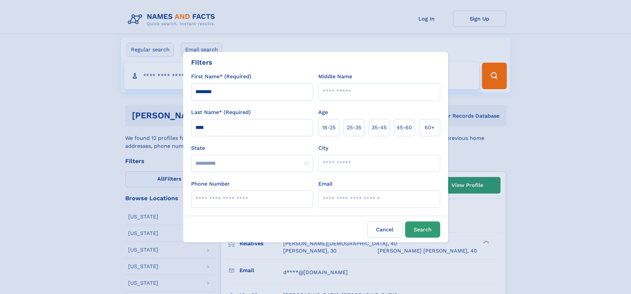  Describe the element at coordinates (328, 127) in the screenshot. I see `span: 18‑25` at that location.